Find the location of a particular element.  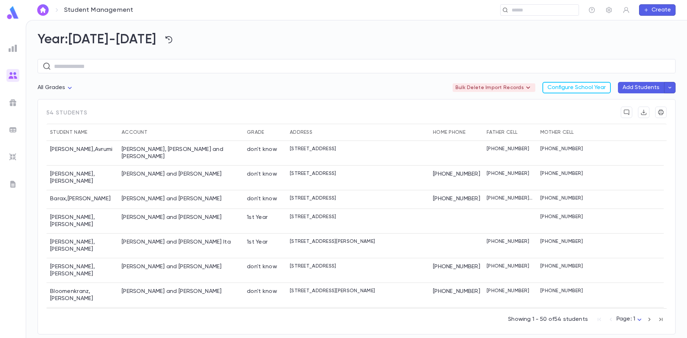

button: Create is located at coordinates (657, 10).